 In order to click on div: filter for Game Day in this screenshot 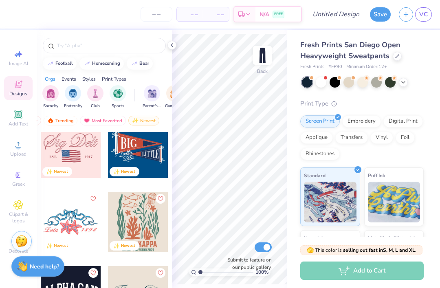, I will do `click(175, 97)`.